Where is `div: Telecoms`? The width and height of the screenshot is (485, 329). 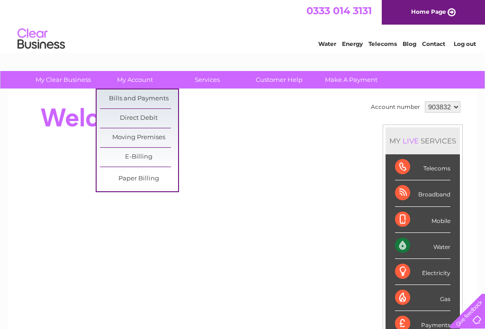 div: Telecoms is located at coordinates (422, 167).